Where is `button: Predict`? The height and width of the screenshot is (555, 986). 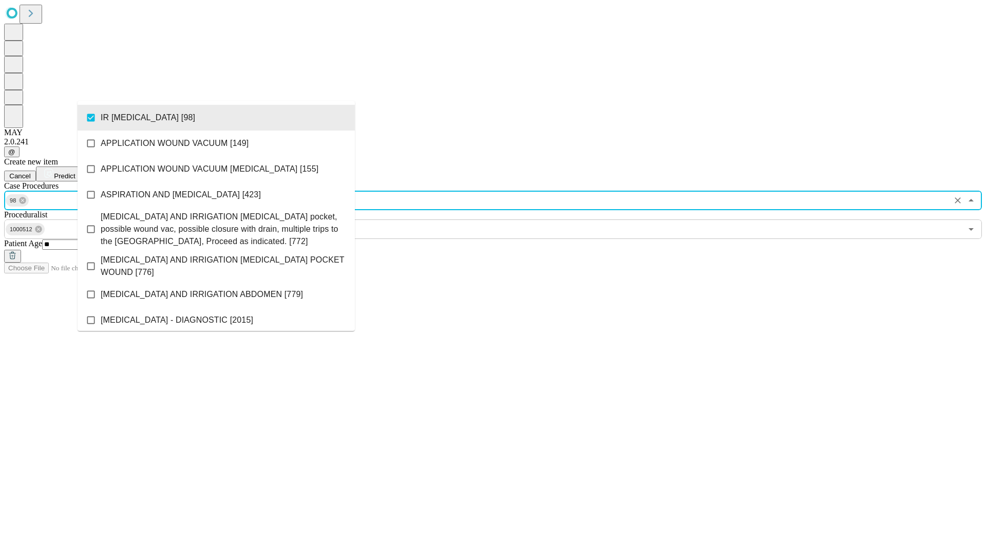
button: Predict is located at coordinates (60, 174).